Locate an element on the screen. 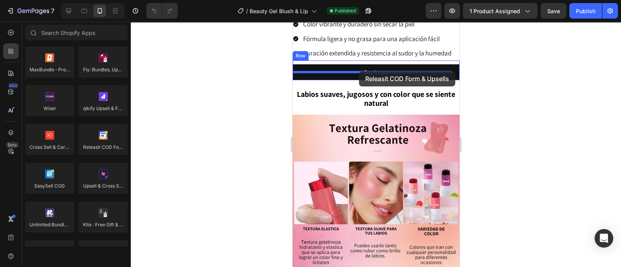 The height and width of the screenshot is (267, 621). p: 7 is located at coordinates (52, 11).